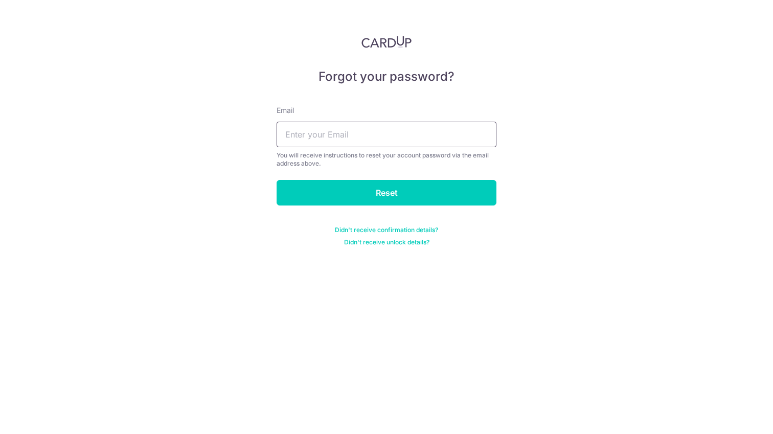 The height and width of the screenshot is (434, 773). What do you see at coordinates (386, 77) in the screenshot?
I see `h5: Forgot your password?` at bounding box center [386, 77].